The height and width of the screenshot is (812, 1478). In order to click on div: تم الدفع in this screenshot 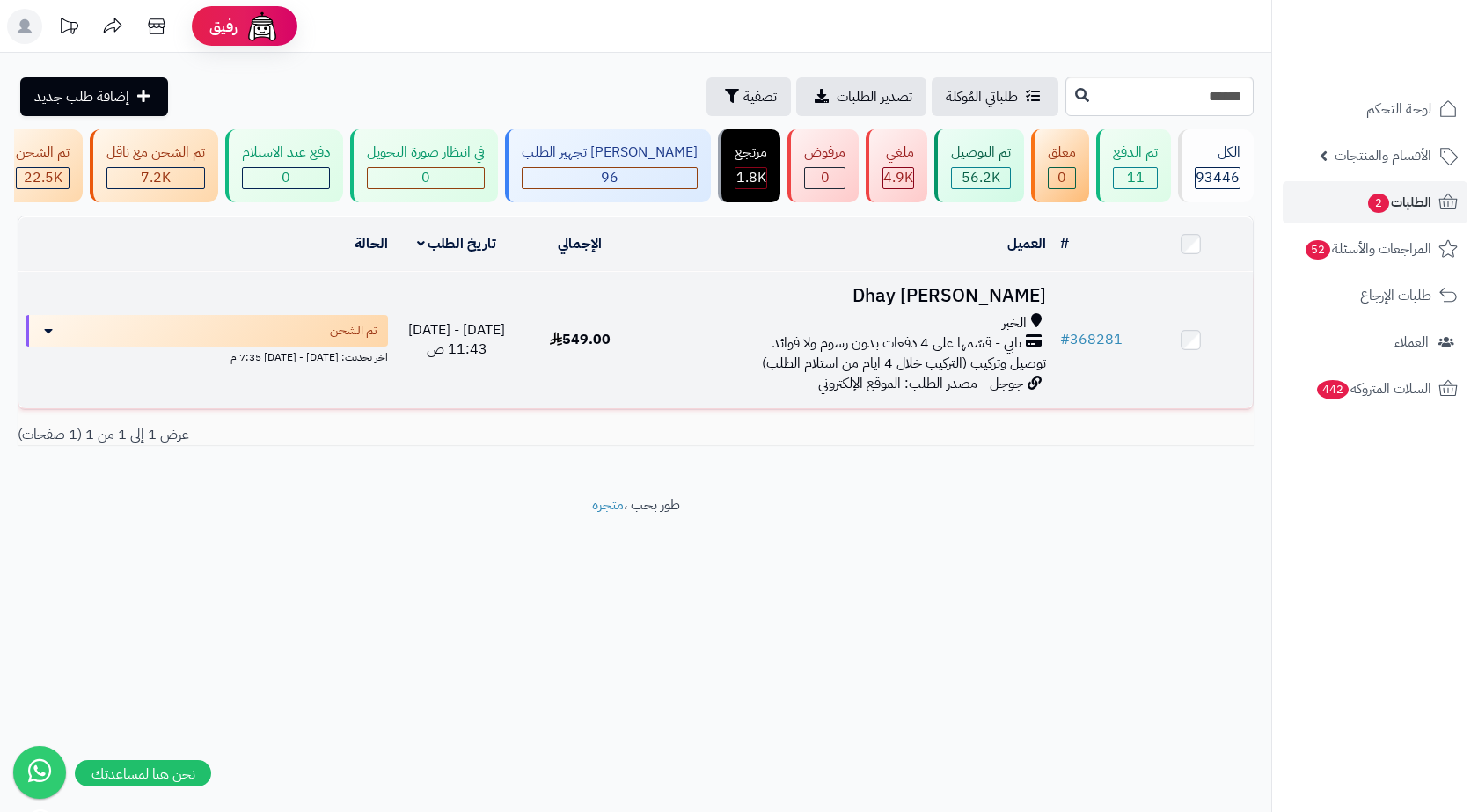, I will do `click(1135, 152)`.